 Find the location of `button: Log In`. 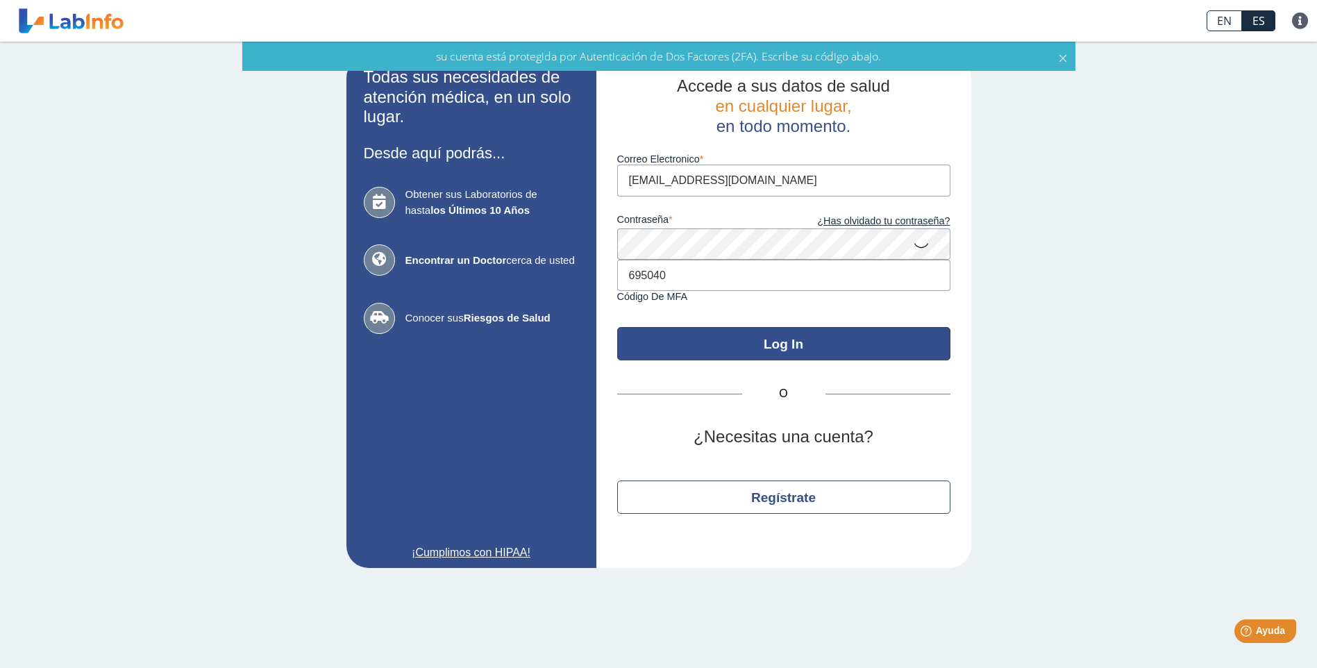

button: Log In is located at coordinates (784, 344).